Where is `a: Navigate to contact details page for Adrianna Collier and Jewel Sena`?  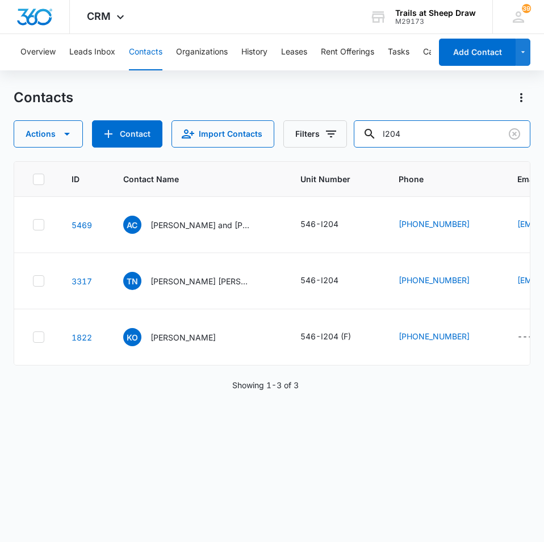
a: Navigate to contact details page for Adrianna Collier and Jewel Sena is located at coordinates (82, 225).